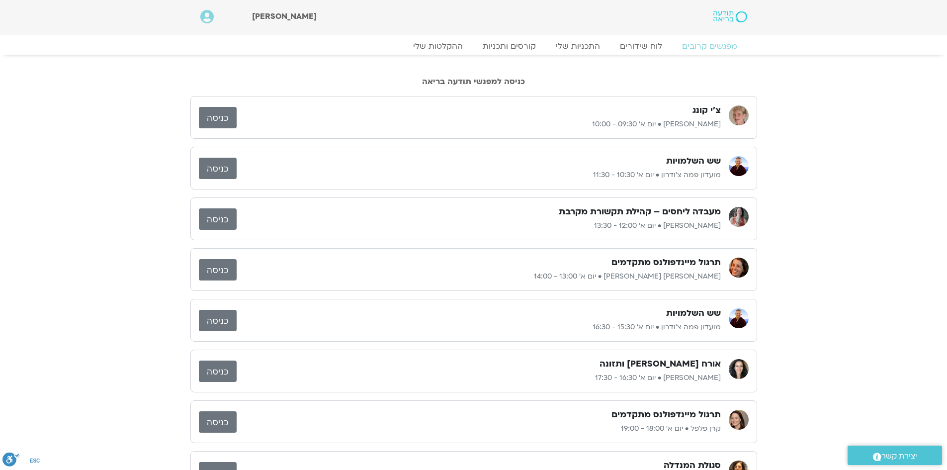 This screenshot has width=947, height=470. What do you see at coordinates (438, 46) in the screenshot?
I see `a: ההקלטות שלי` at bounding box center [438, 46].